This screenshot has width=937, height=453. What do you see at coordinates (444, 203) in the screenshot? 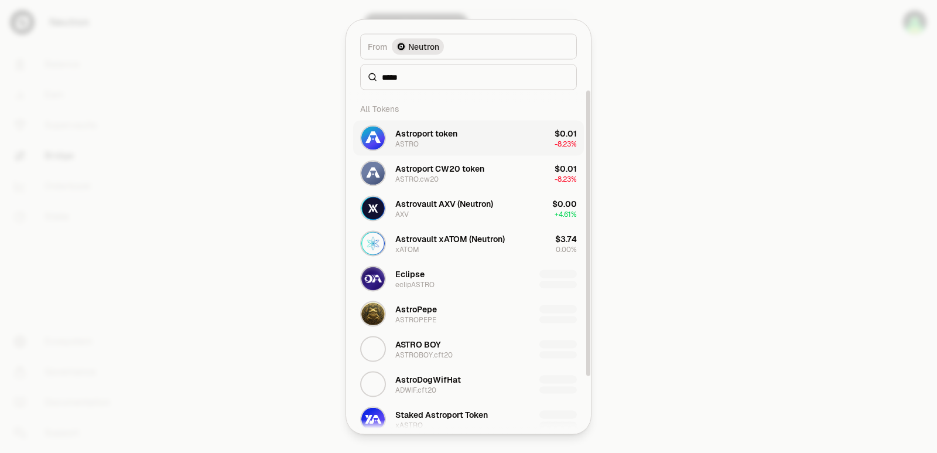
I see `div: Astrovault AXV (Neutron)` at bounding box center [444, 203].